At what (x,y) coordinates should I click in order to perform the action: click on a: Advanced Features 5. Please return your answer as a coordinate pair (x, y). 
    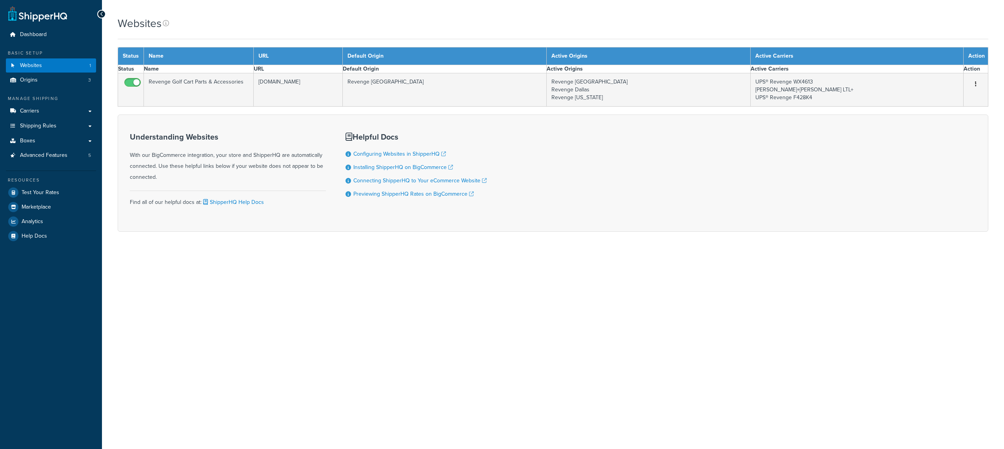
    Looking at the image, I should click on (51, 155).